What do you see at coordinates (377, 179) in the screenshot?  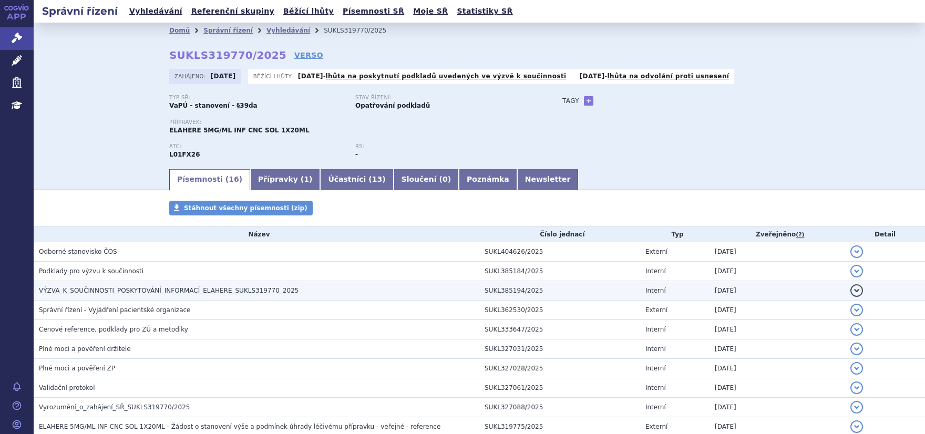 I see `span: 13` at bounding box center [377, 179].